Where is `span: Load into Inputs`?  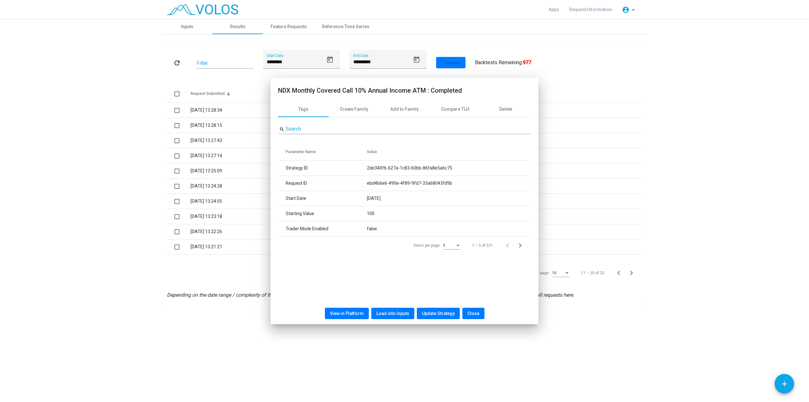
span: Load into Inputs is located at coordinates (393, 313).